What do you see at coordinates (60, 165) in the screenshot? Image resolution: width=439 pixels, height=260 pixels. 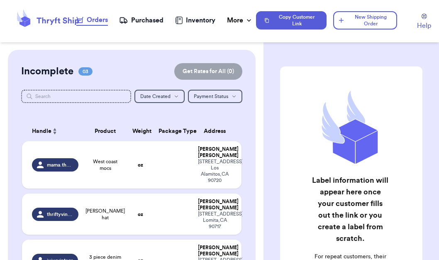 I see `span: mama.thunderbird` at bounding box center [60, 165].